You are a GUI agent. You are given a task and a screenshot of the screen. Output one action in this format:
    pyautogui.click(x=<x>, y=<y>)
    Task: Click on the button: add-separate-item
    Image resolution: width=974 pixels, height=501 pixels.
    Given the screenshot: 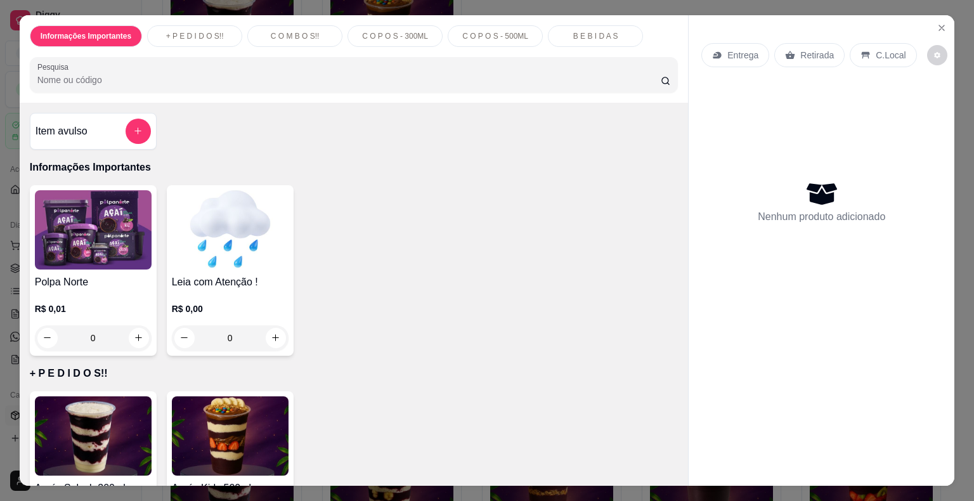 What is the action you would take?
    pyautogui.click(x=138, y=131)
    